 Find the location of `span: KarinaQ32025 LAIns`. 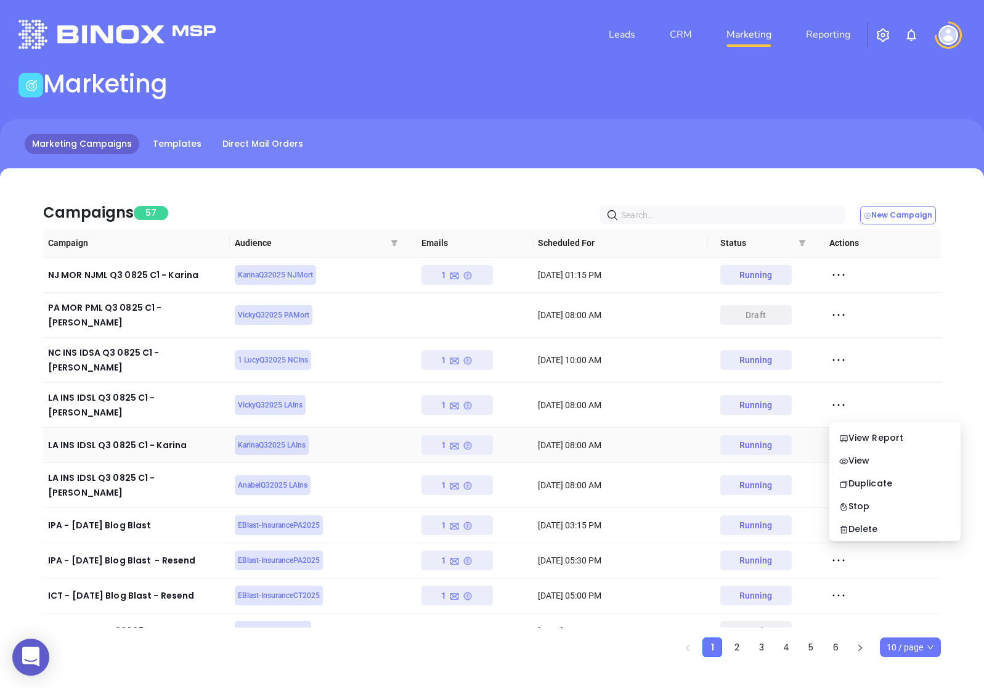

span: KarinaQ32025 LAIns is located at coordinates (272, 445).